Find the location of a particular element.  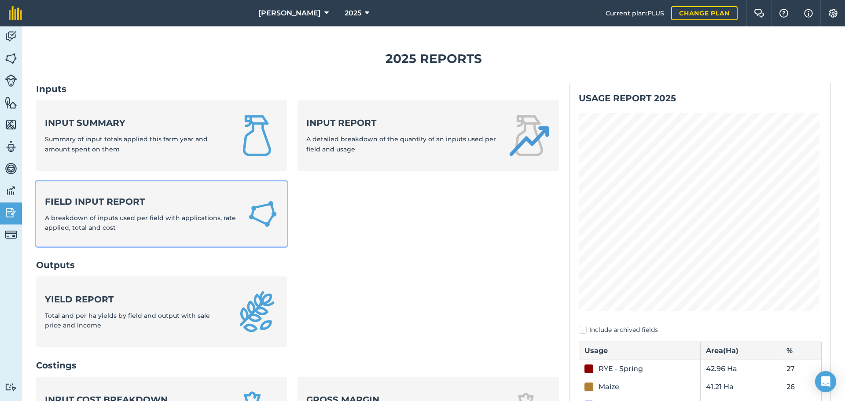

a: Input reportA detailed breakdown of the quantity of an inputs used per field and usage is located at coordinates (428, 136).